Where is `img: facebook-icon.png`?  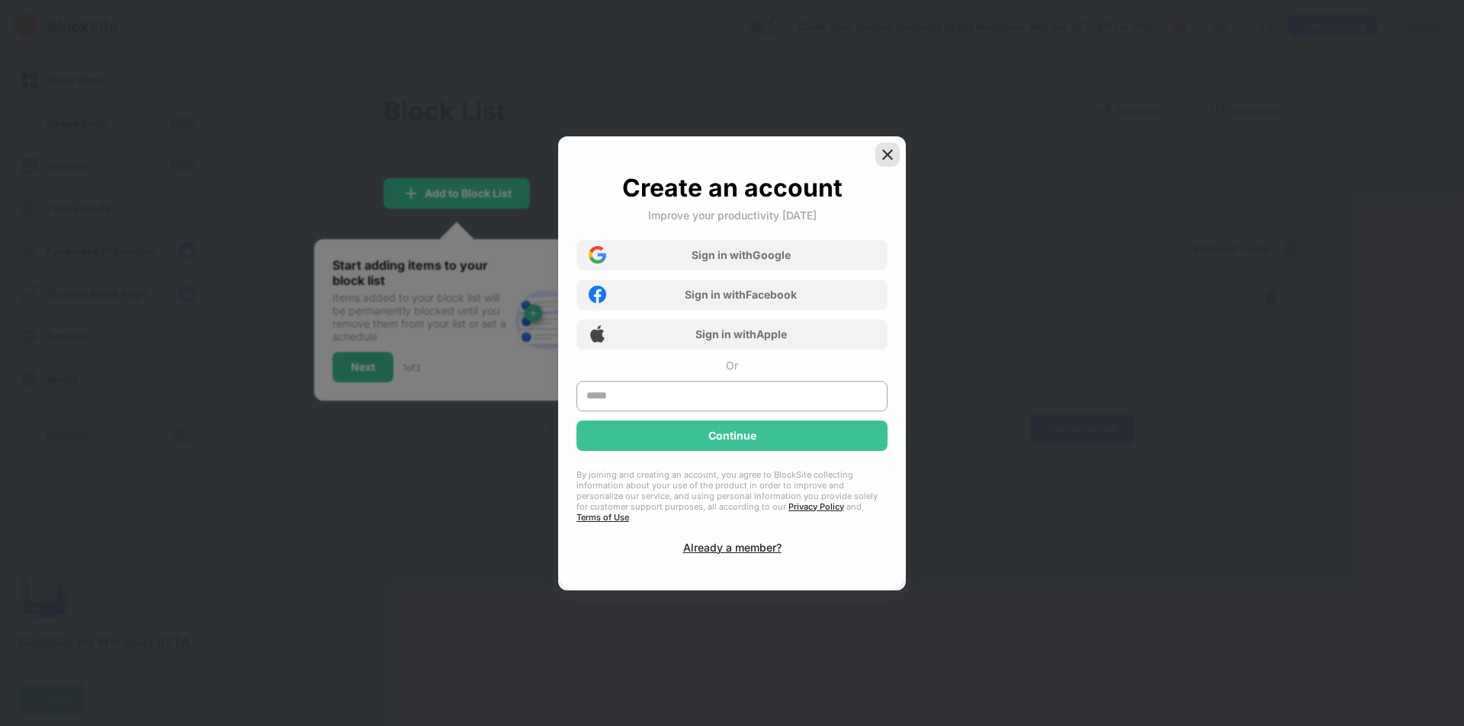
img: facebook-icon.png is located at coordinates (597, 294).